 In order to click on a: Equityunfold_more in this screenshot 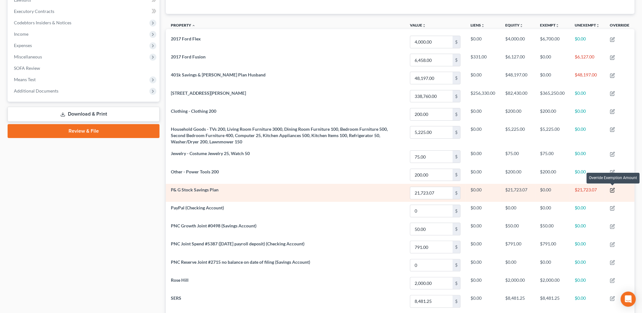, I will do `click(514, 25)`.